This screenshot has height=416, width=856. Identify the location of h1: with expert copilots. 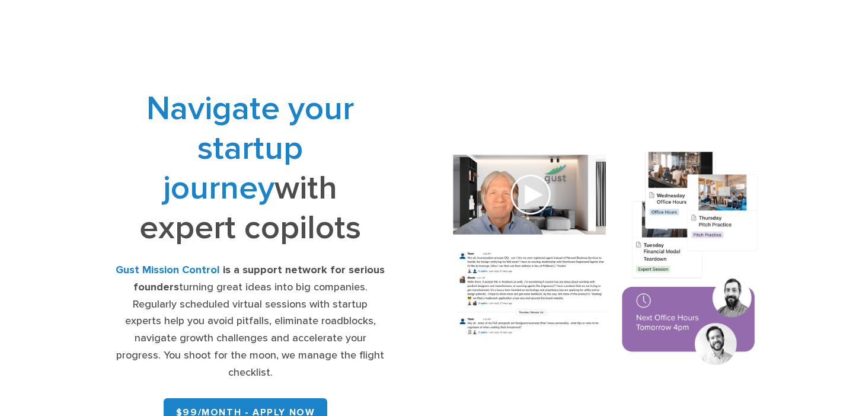
(250, 168).